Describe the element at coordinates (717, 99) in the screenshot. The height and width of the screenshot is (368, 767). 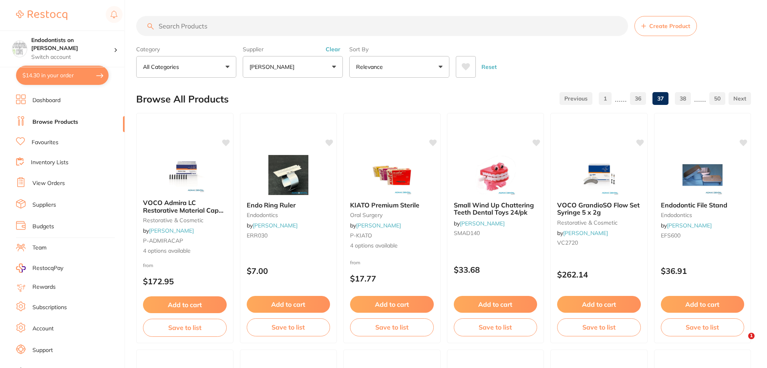
I see `a: 50` at that location.